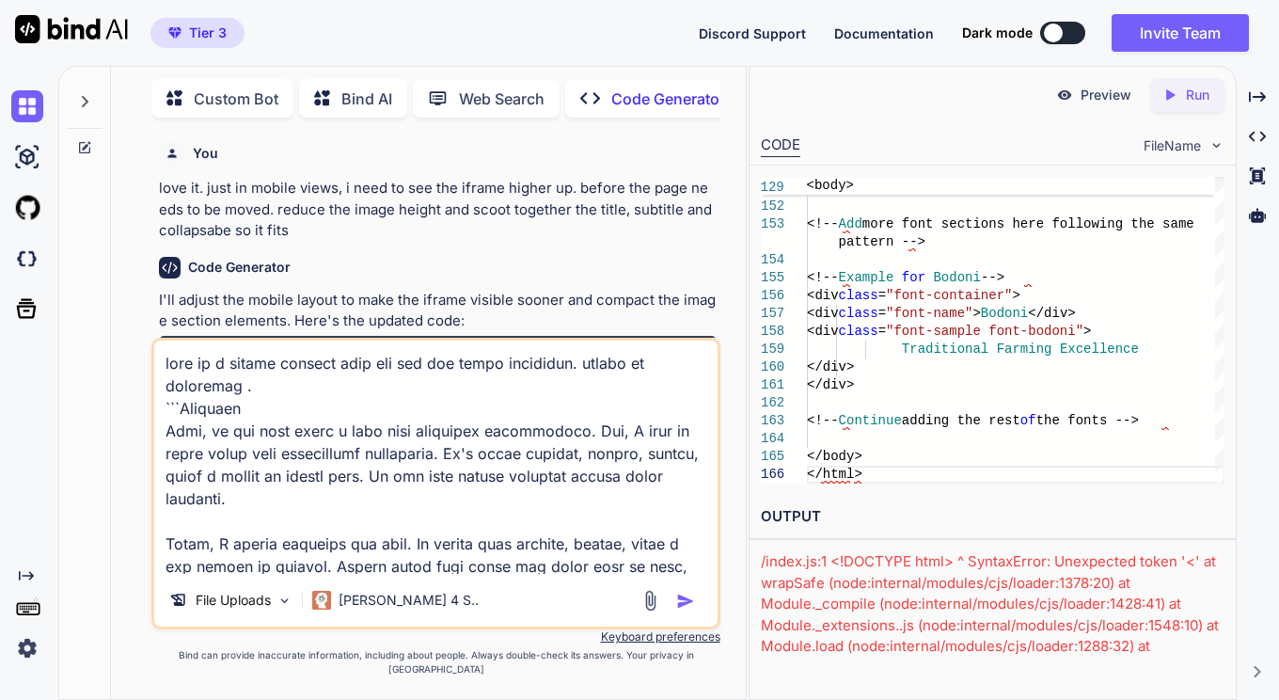 The width and height of the screenshot is (1279, 700). What do you see at coordinates (1172, 146) in the screenshot?
I see `span: FileName` at bounding box center [1172, 146].